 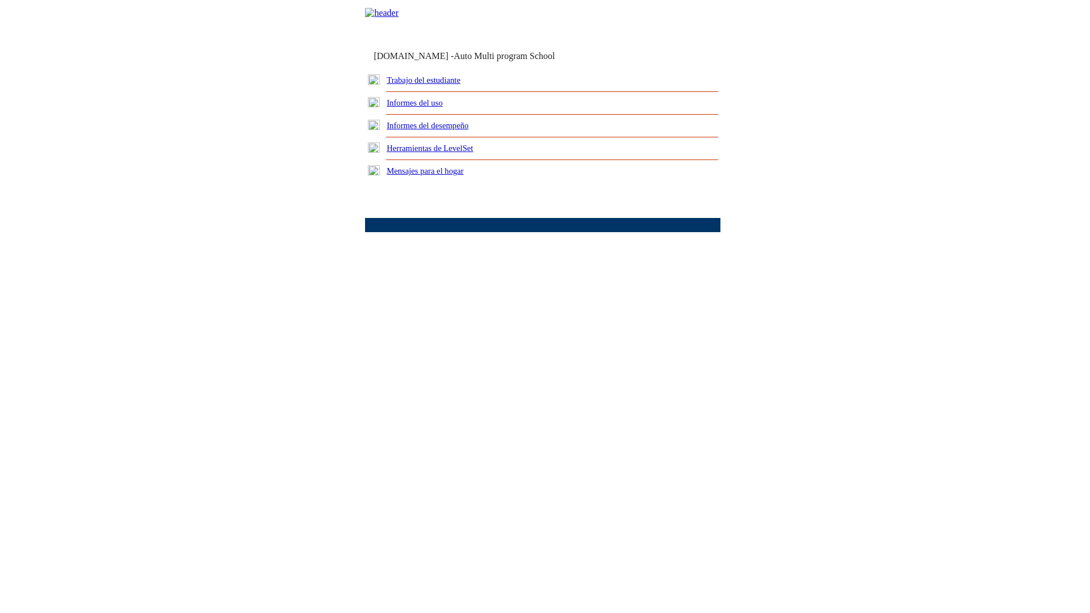 I want to click on a: Informes del uso, so click(x=414, y=103).